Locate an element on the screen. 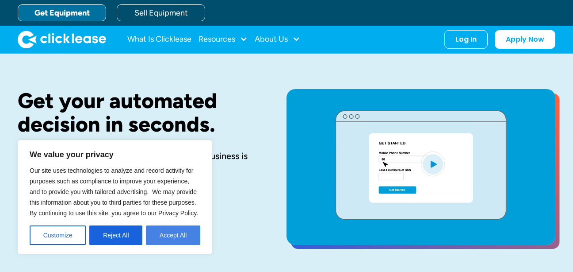 The height and width of the screenshot is (272, 573). h1: Get your automated decision in seconds. is located at coordinates (138, 112).